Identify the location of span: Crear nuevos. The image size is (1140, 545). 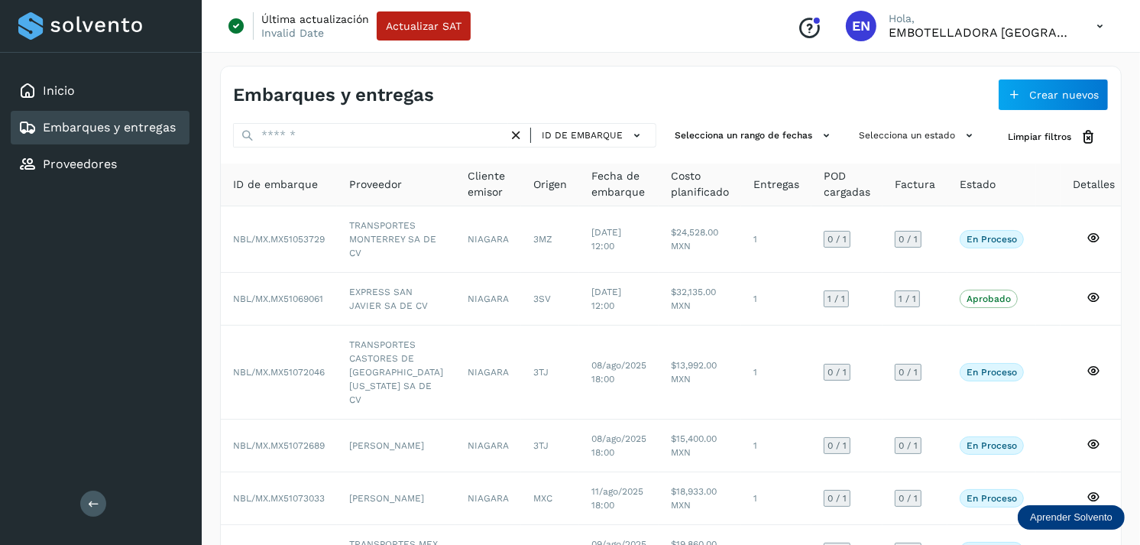
(1063, 95).